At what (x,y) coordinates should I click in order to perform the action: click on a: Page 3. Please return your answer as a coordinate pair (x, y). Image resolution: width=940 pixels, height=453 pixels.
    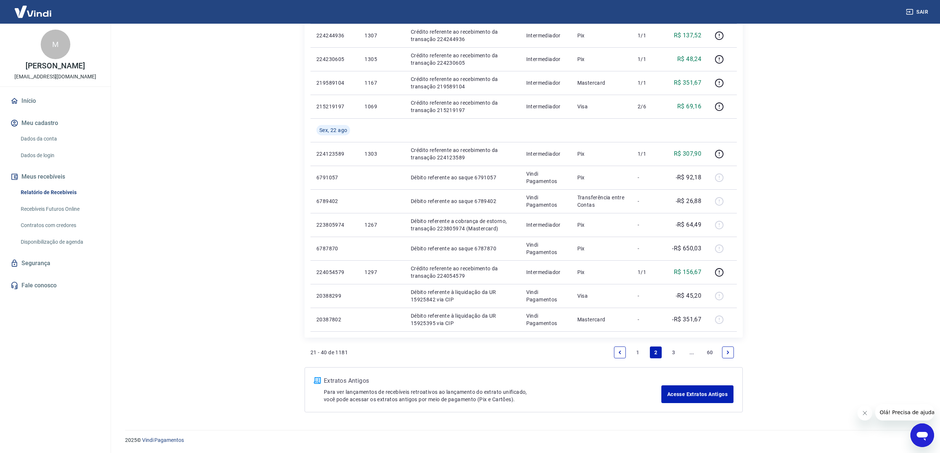
    Looking at the image, I should click on (674, 353).